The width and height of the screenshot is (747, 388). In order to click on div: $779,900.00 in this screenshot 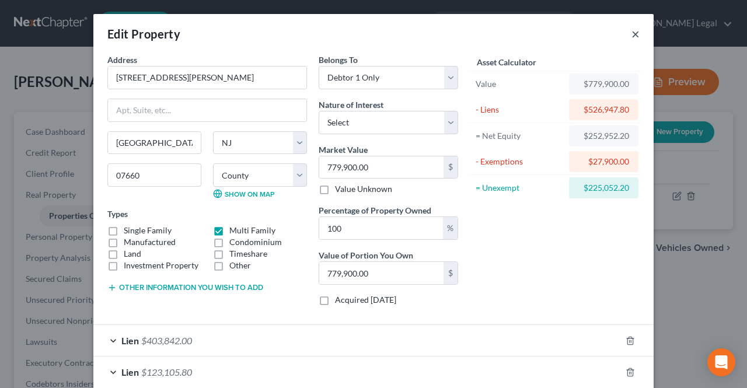, I will do `click(603, 84)`.